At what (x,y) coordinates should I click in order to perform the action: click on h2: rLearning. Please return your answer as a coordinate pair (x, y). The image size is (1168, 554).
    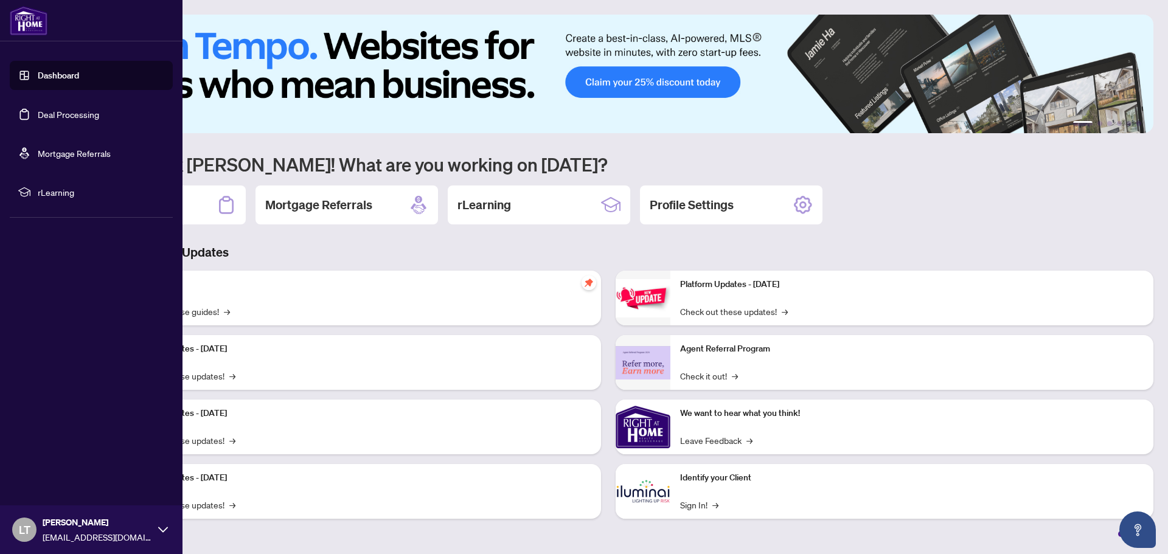
    Looking at the image, I should click on (484, 205).